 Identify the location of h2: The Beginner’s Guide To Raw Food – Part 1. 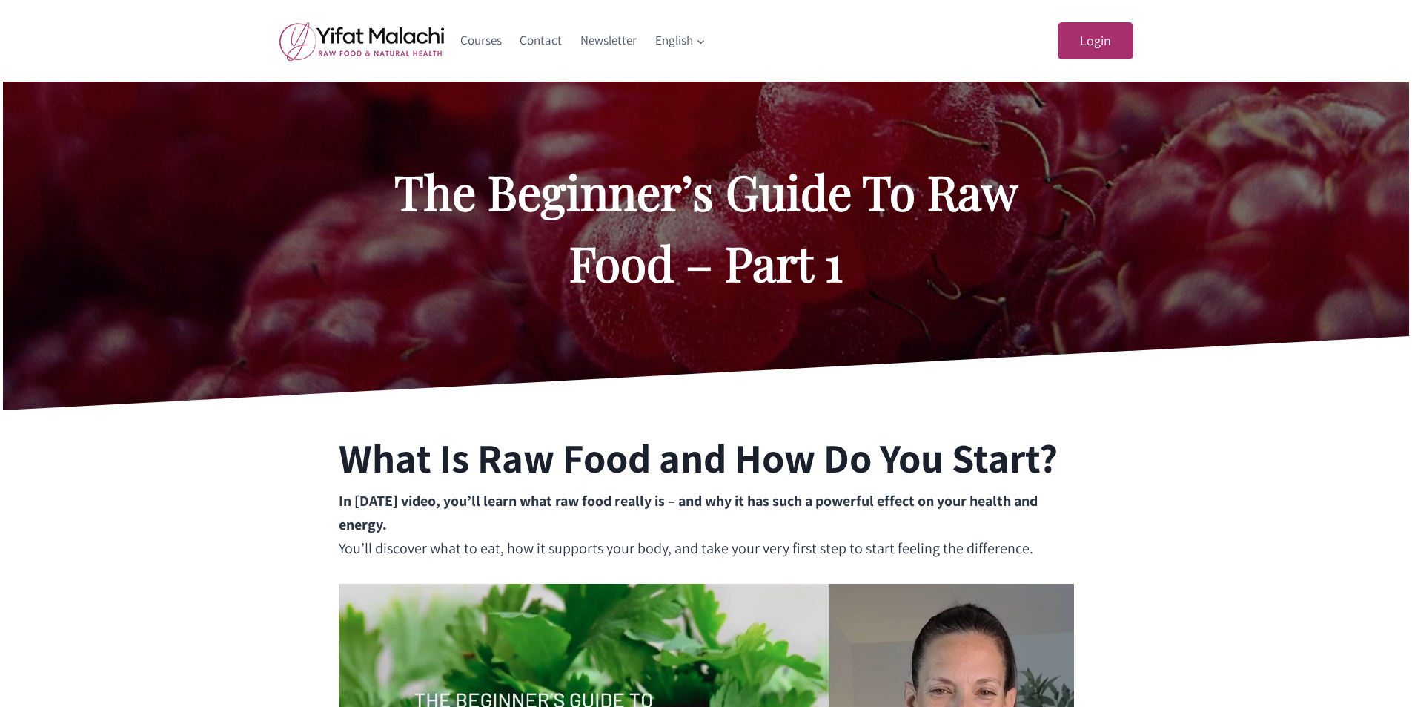
(707, 227).